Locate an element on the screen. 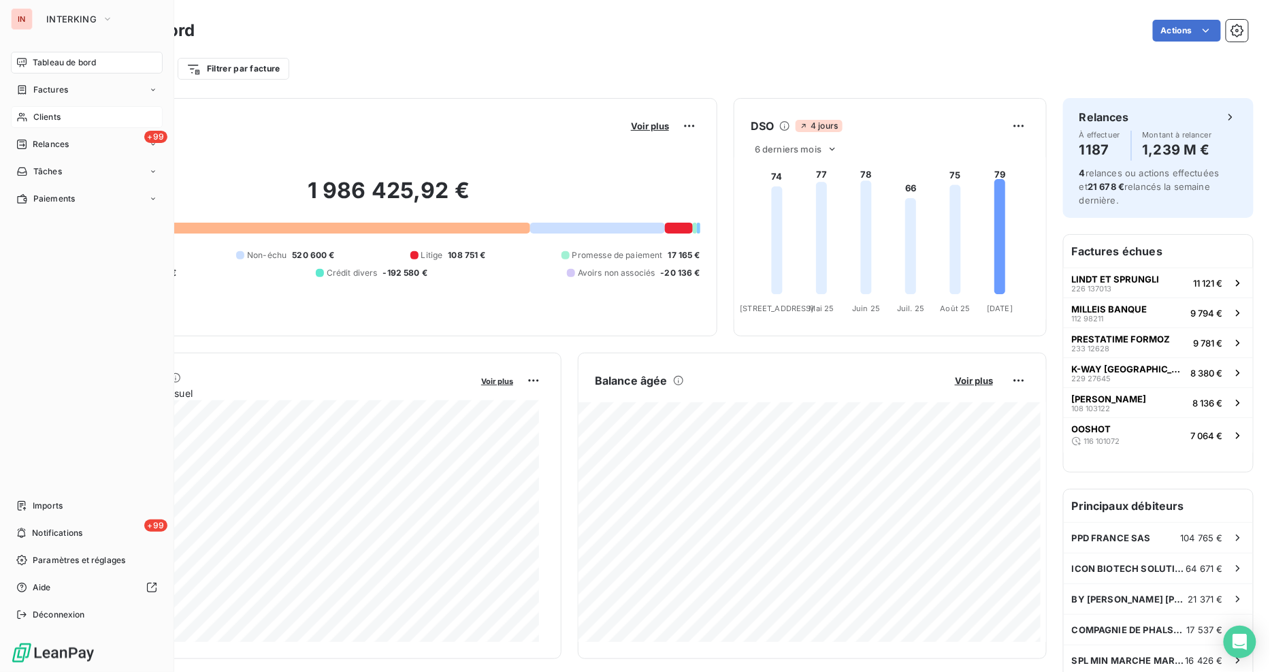  span: MILLEIS BANQUE is located at coordinates (1109, 309).